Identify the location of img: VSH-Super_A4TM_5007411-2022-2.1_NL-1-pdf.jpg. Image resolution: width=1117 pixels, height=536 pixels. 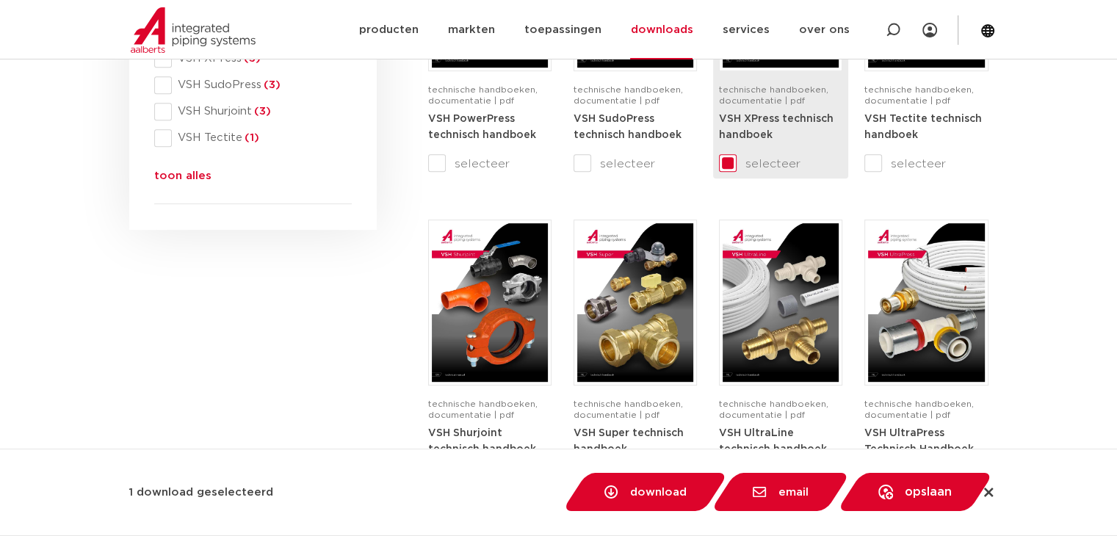
(635, 303).